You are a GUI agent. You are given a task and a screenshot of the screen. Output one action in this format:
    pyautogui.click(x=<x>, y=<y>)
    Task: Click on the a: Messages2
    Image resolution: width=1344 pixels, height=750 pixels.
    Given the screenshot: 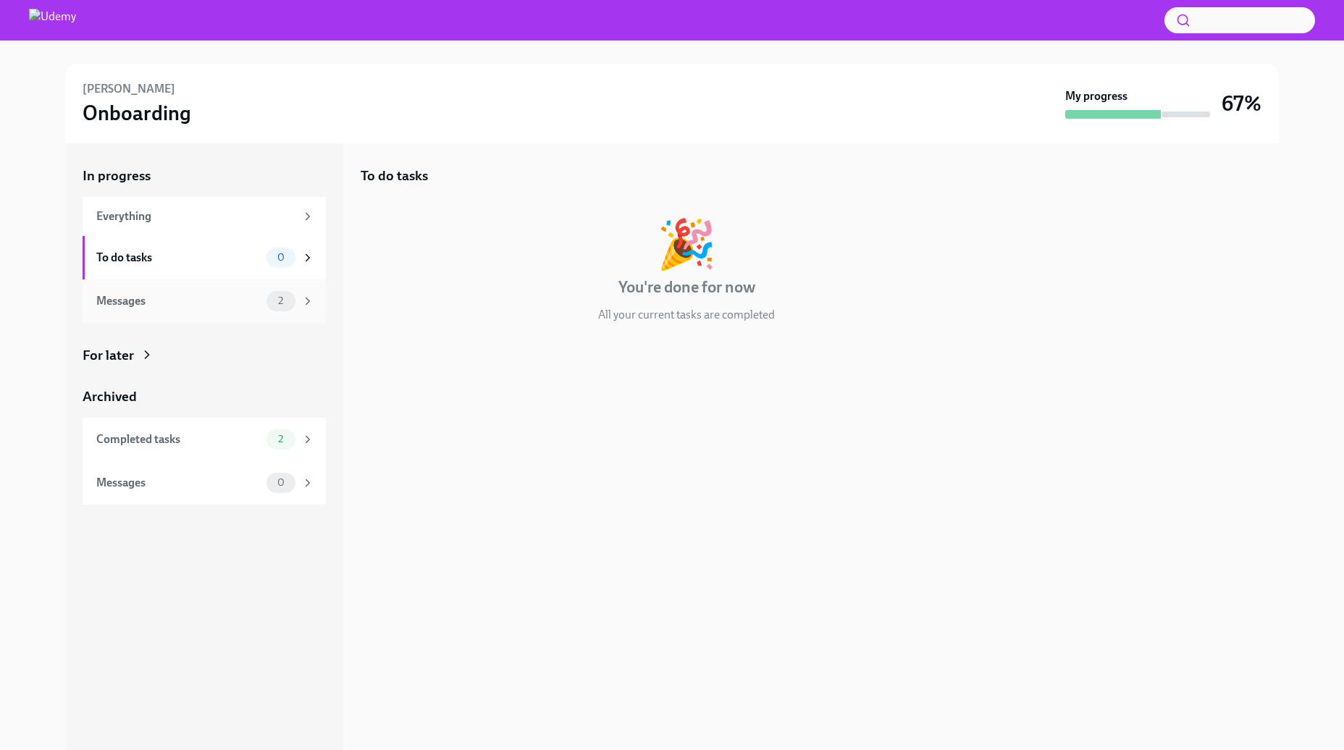 What is the action you would take?
    pyautogui.click(x=204, y=301)
    